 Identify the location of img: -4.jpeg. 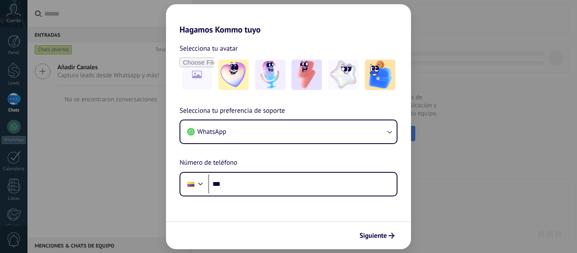
(343, 75).